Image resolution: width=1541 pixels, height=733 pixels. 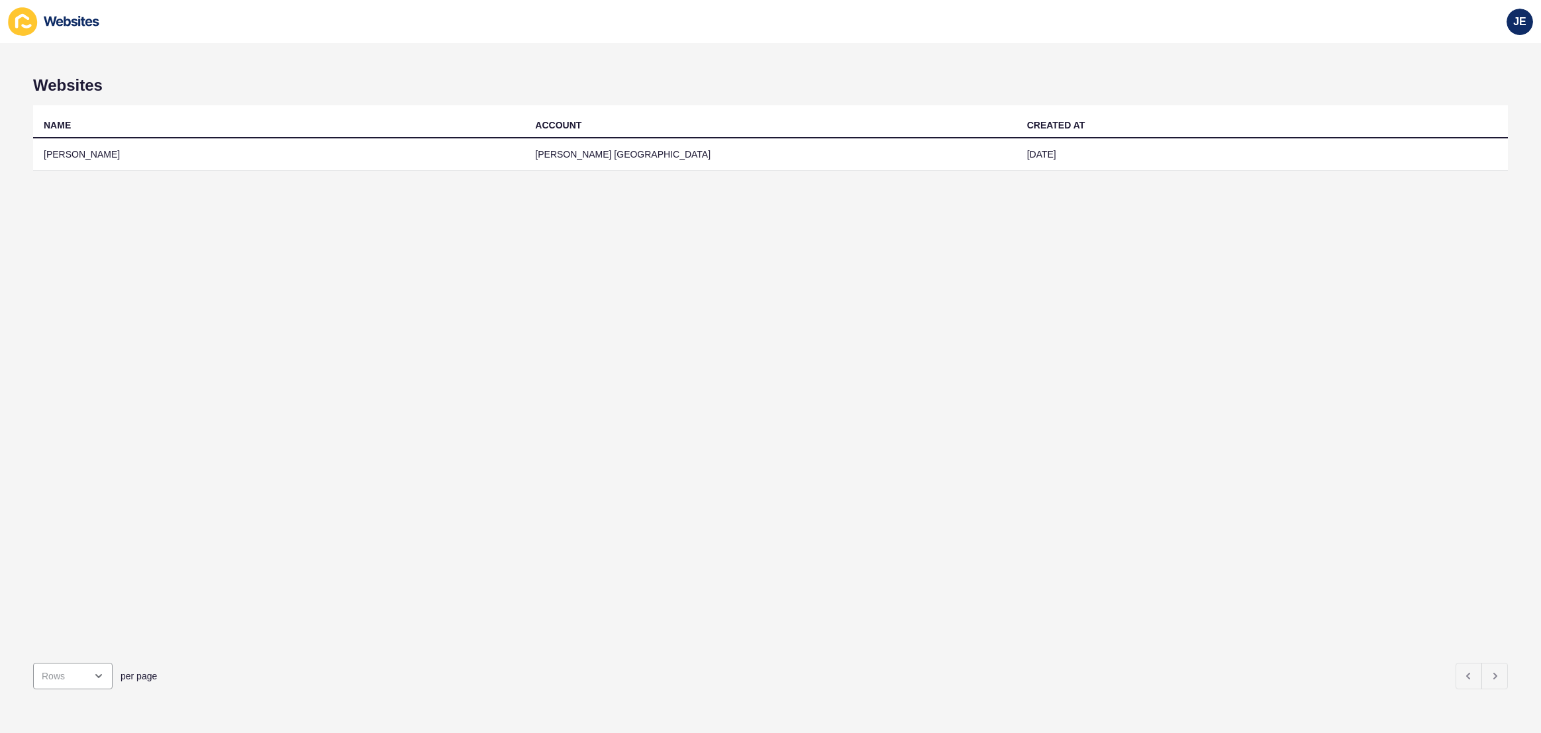 I want to click on div: ACCOUNT, so click(x=558, y=125).